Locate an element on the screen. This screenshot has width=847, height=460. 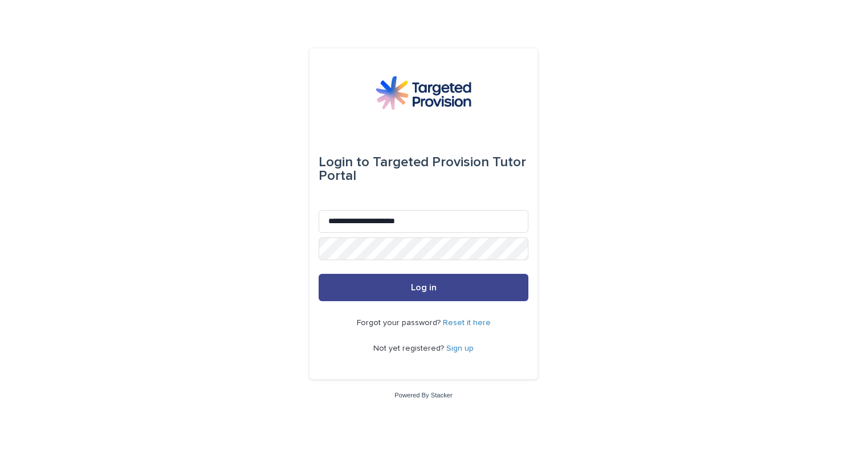
span: Log in is located at coordinates (423, 288).